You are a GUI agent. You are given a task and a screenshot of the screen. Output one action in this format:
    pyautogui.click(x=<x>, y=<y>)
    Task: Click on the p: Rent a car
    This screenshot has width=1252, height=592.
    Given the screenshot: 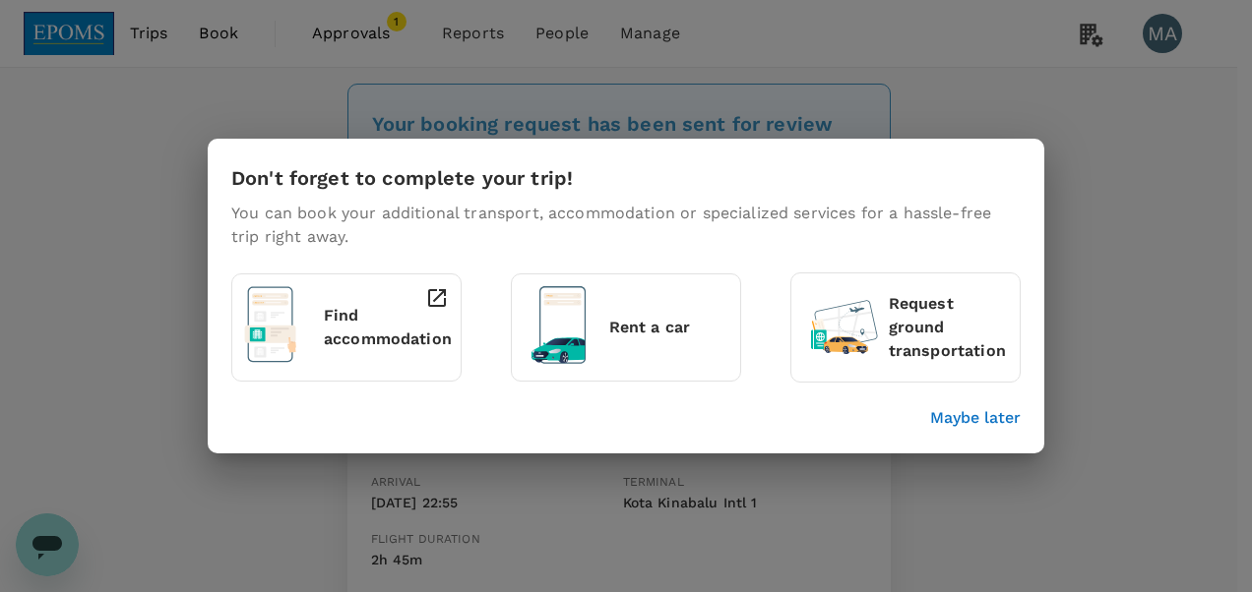 What is the action you would take?
    pyautogui.click(x=668, y=328)
    